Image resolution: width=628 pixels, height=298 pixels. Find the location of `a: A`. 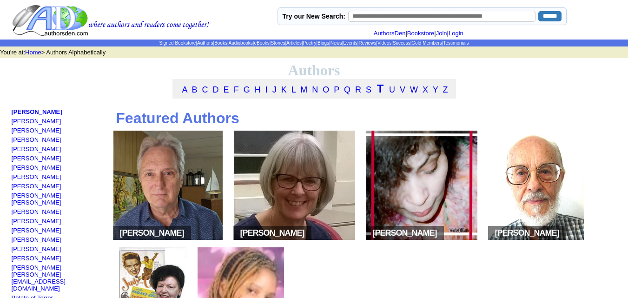

a: A is located at coordinates (185, 90).